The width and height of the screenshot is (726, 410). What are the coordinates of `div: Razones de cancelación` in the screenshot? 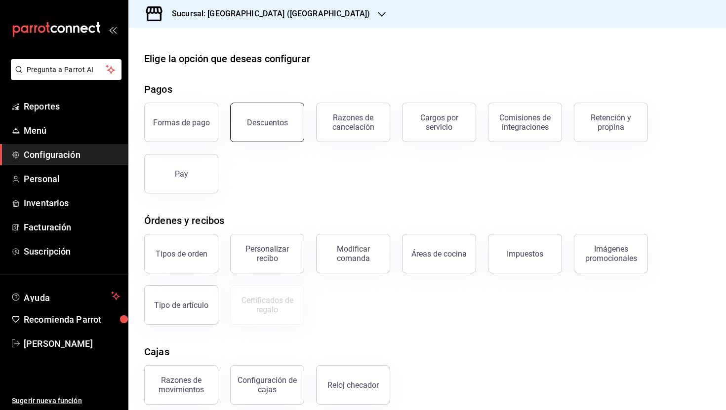 It's located at (353, 122).